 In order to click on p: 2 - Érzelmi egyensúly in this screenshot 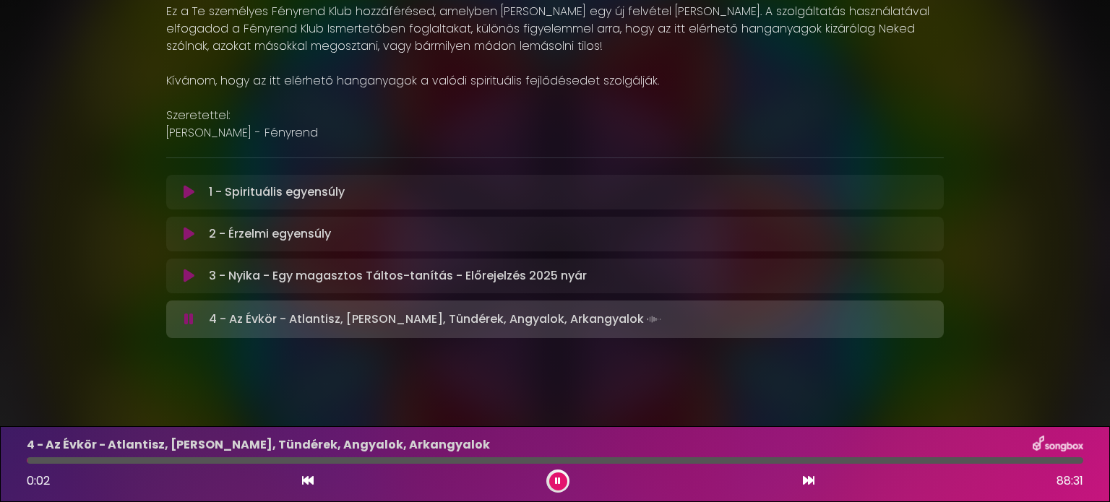, I will do `click(270, 234)`.